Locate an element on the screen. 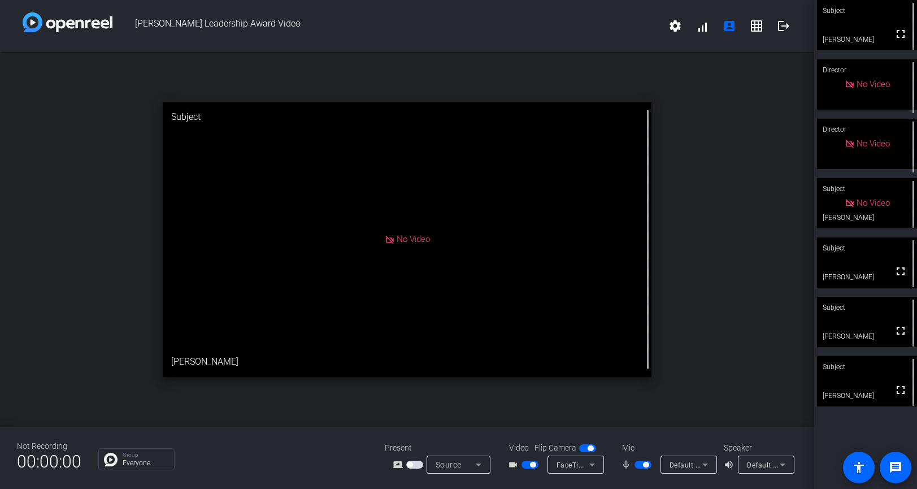 The height and width of the screenshot is (489, 917). div: Present is located at coordinates (441, 448).